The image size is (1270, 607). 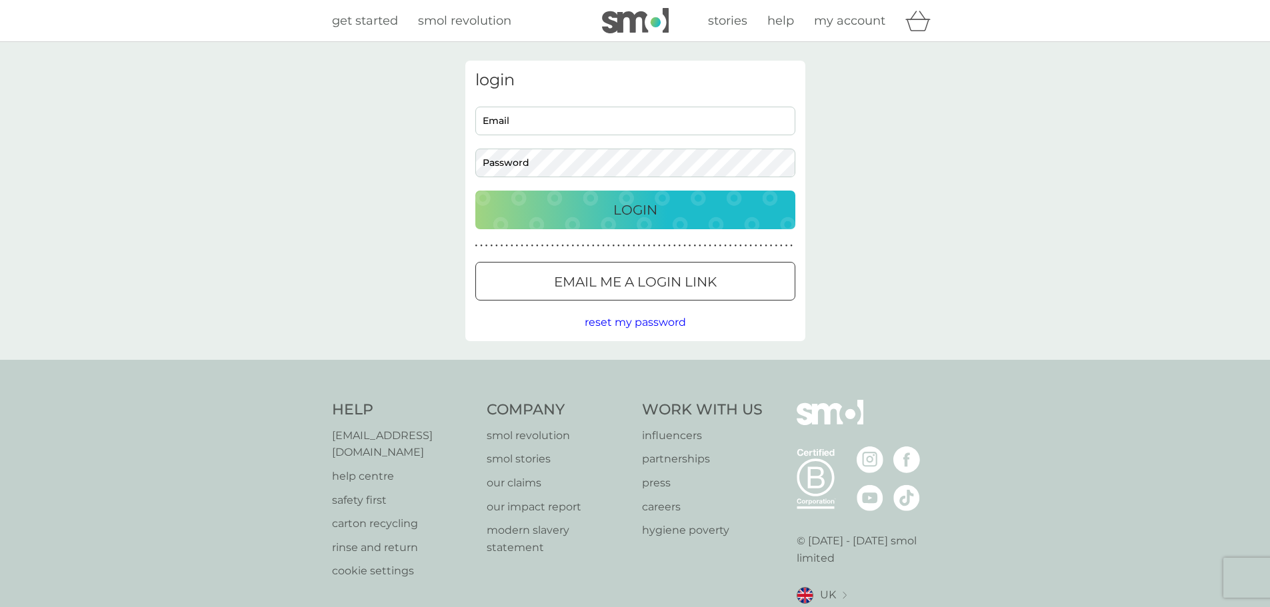 What do you see at coordinates (403, 548) in the screenshot?
I see `p: rinse and return` at bounding box center [403, 548].